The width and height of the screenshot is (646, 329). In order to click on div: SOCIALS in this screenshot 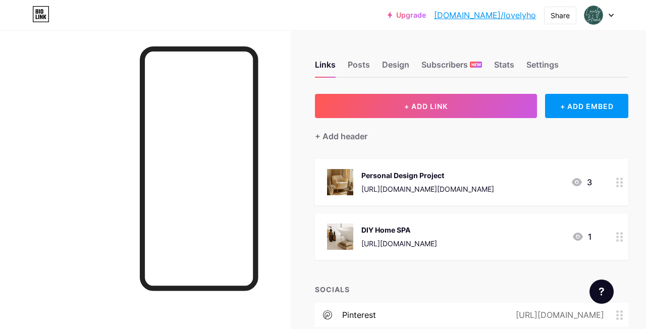, I will do `click(471, 289)`.